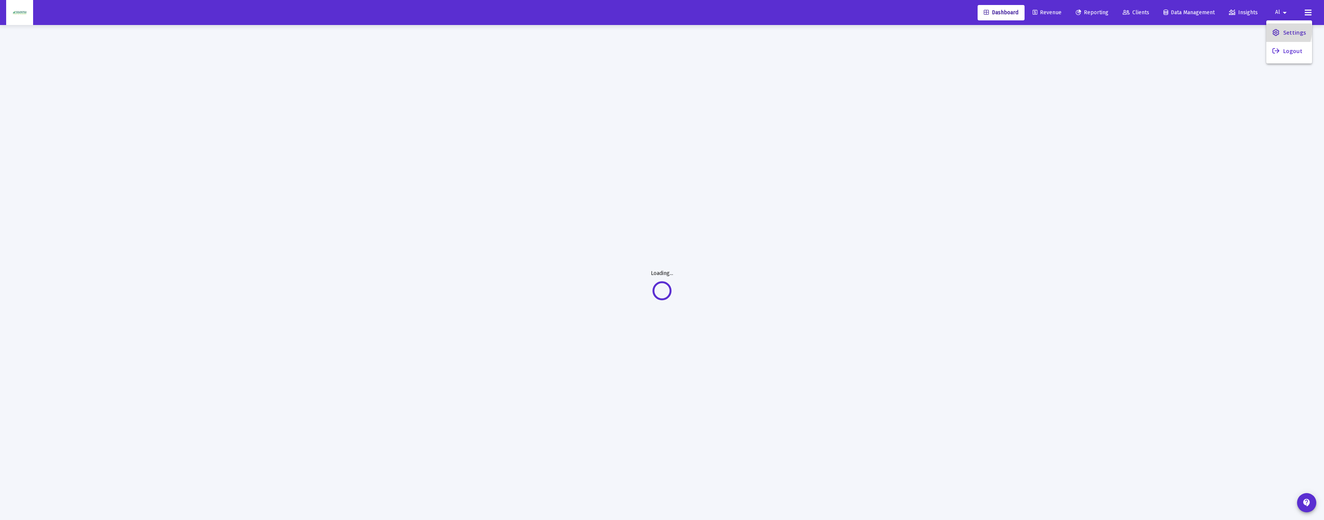 This screenshot has width=1324, height=520. Describe the element at coordinates (1306, 503) in the screenshot. I see `mat-icon: contact_support` at that location.